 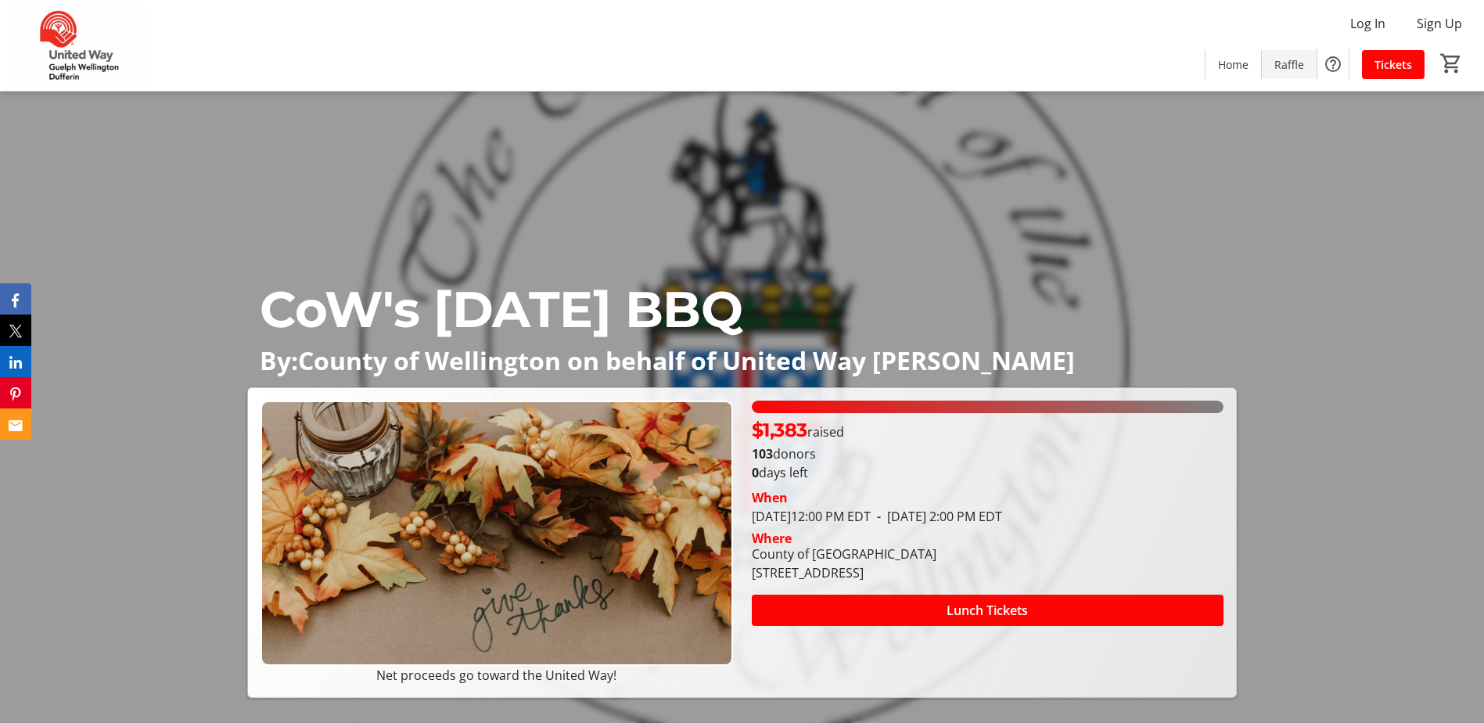 What do you see at coordinates (771, 538) in the screenshot?
I see `div: Where` at bounding box center [771, 538].